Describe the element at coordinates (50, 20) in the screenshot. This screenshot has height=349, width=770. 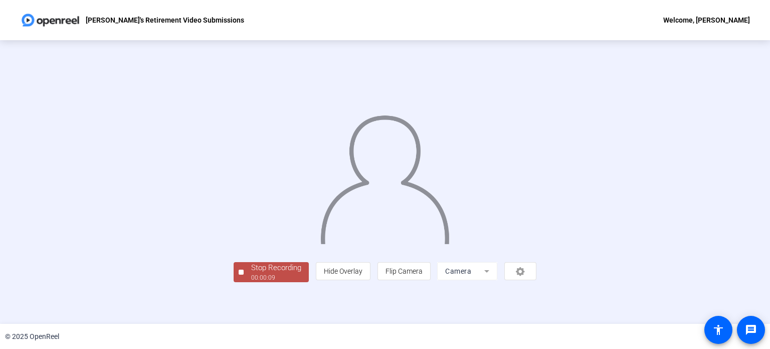
I see `img: OpenReel logo` at that location.